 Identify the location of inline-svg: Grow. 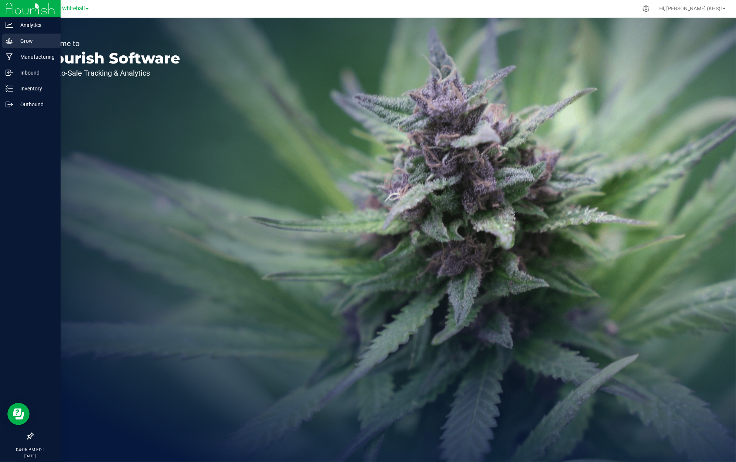
(9, 41).